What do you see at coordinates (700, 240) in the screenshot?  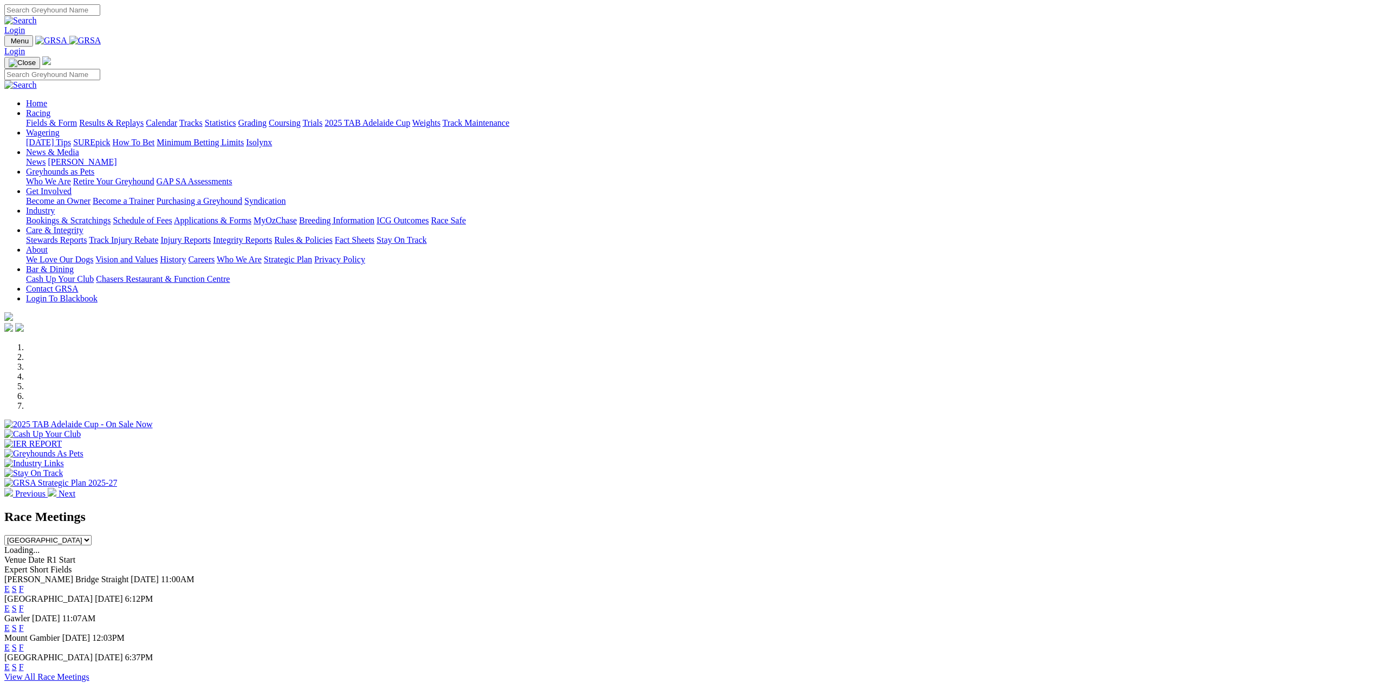 I see `div: Care & Integrity` at bounding box center [700, 240].